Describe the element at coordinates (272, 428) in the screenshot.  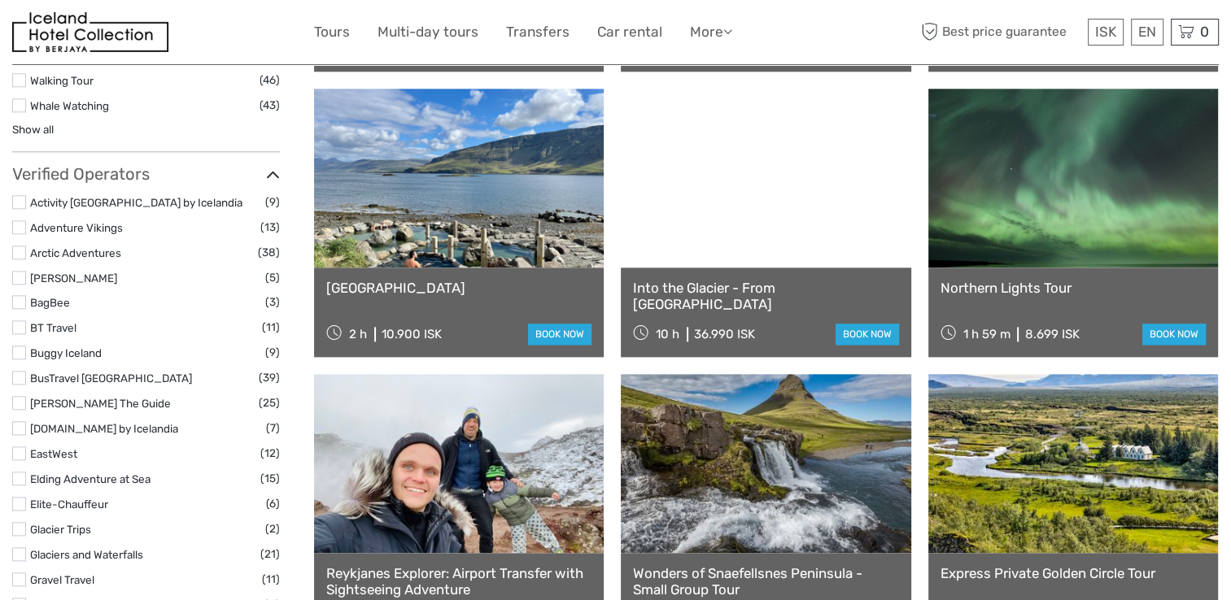
I see `span: (7)` at that location.